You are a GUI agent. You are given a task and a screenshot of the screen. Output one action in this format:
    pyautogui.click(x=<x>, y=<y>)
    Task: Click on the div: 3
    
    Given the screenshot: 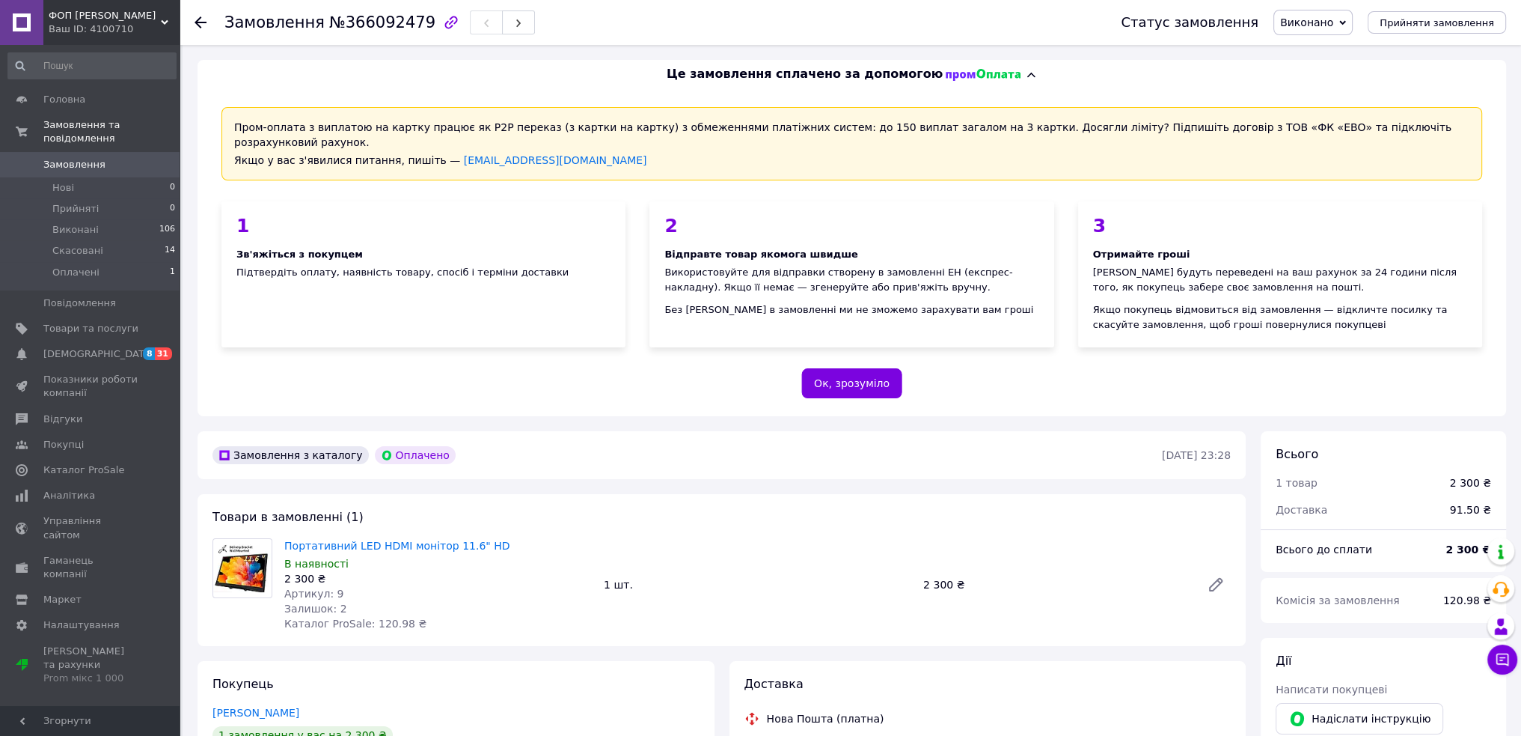 What is the action you would take?
    pyautogui.click(x=1280, y=225)
    